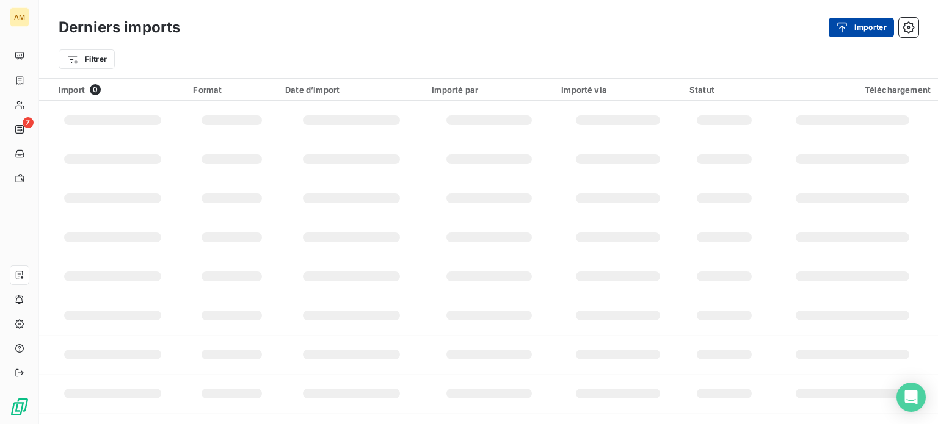  Describe the element at coordinates (20, 17) in the screenshot. I see `div: AM` at that location.